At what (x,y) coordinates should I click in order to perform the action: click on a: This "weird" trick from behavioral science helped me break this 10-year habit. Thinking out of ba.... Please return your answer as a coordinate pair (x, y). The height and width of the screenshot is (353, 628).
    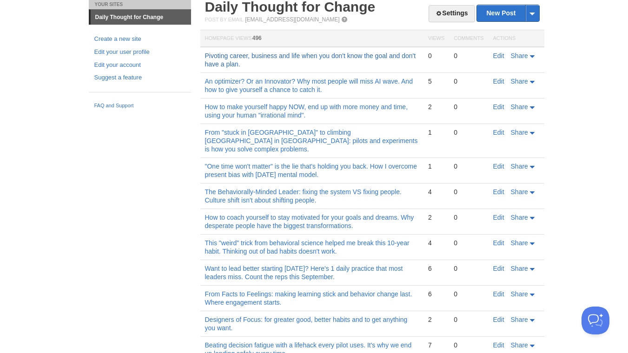
    Looking at the image, I should click on (307, 247).